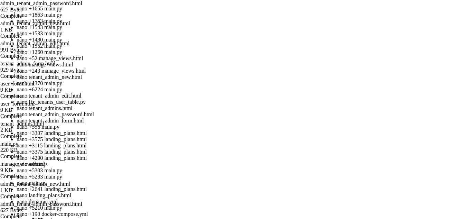 This screenshot has width=472, height=219. Describe the element at coordinates (192, 59) in the screenshot. I see `x-row: SELECT e.enumlabel` at that location.